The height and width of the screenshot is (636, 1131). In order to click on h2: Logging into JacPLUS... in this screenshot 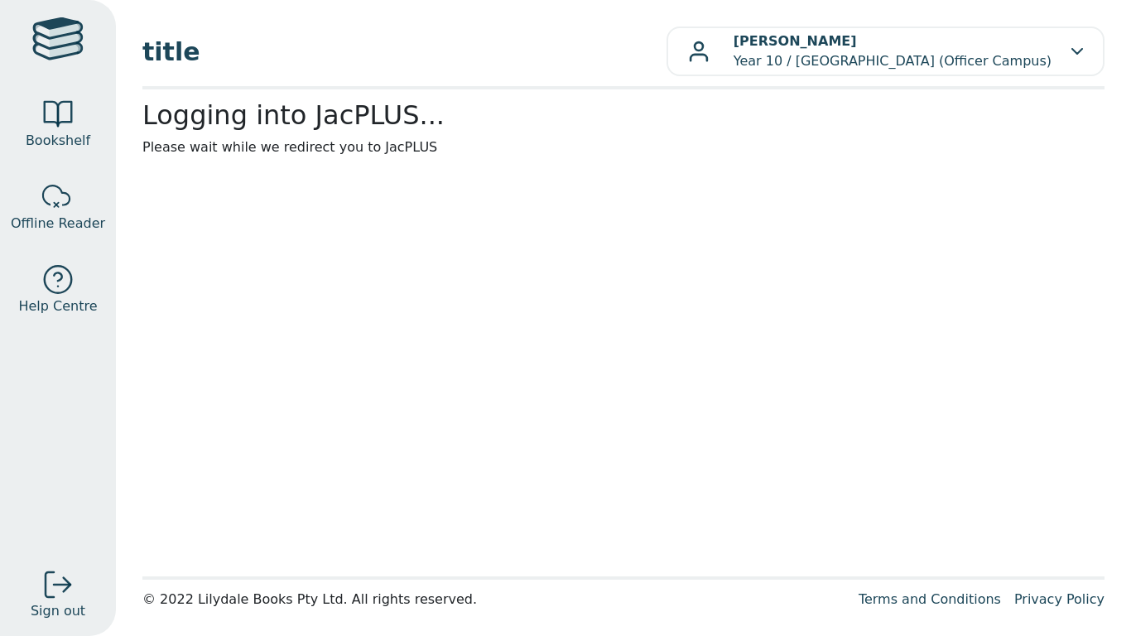, I will do `click(623, 115)`.